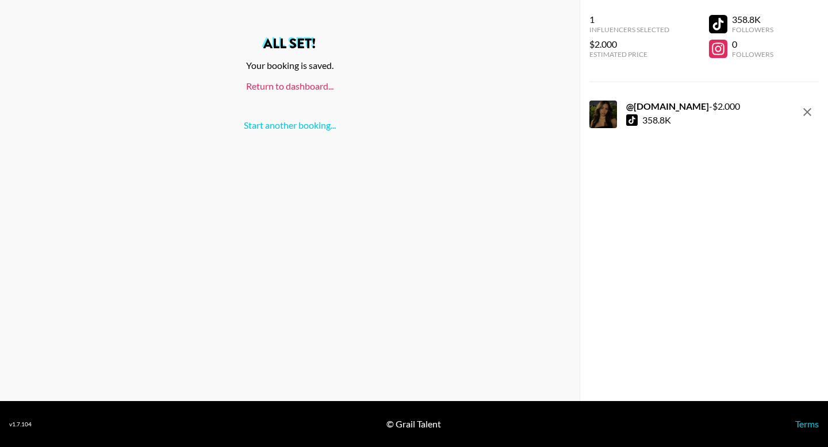  I want to click on div: © Grail Talent, so click(413, 424).